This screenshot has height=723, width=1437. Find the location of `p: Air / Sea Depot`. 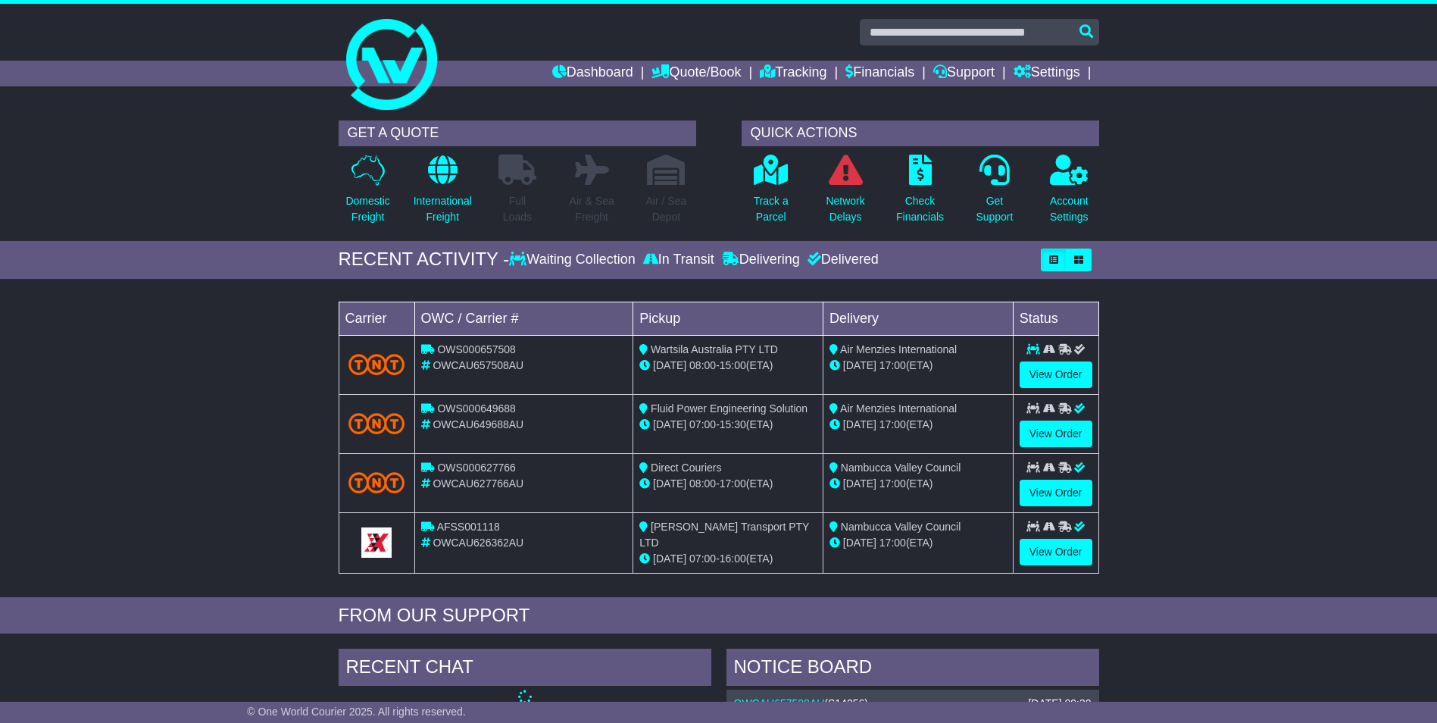

p: Air / Sea Depot is located at coordinates (667, 209).